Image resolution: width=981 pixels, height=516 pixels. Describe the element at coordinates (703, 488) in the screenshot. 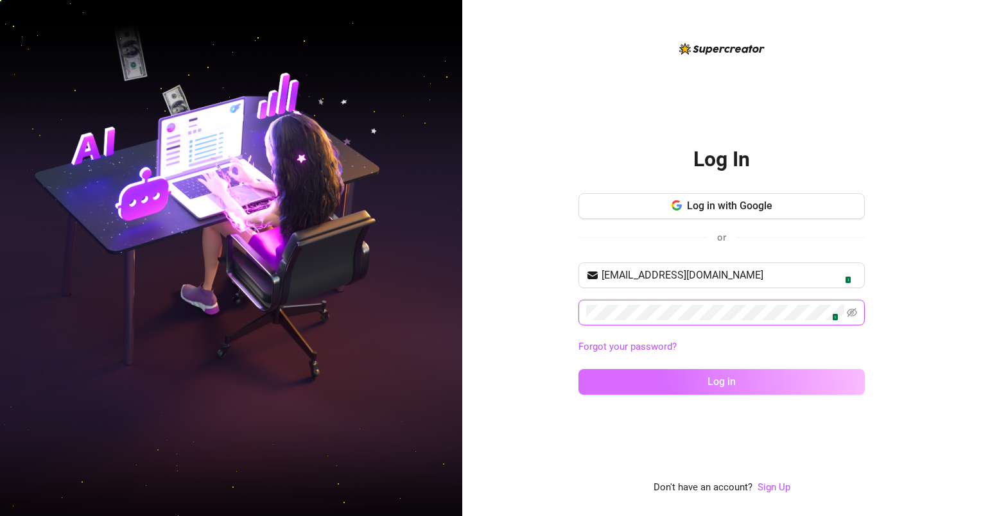

I see `span: Don't have an account?` at that location.